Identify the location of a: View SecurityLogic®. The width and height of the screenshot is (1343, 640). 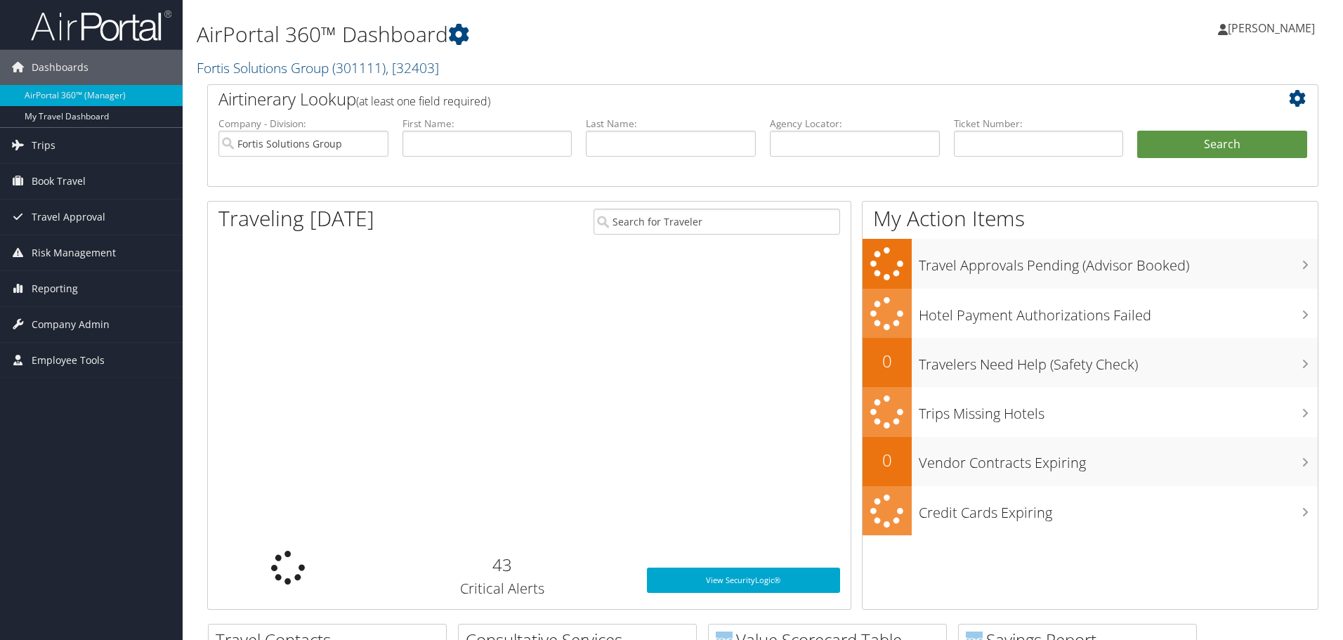
(743, 580).